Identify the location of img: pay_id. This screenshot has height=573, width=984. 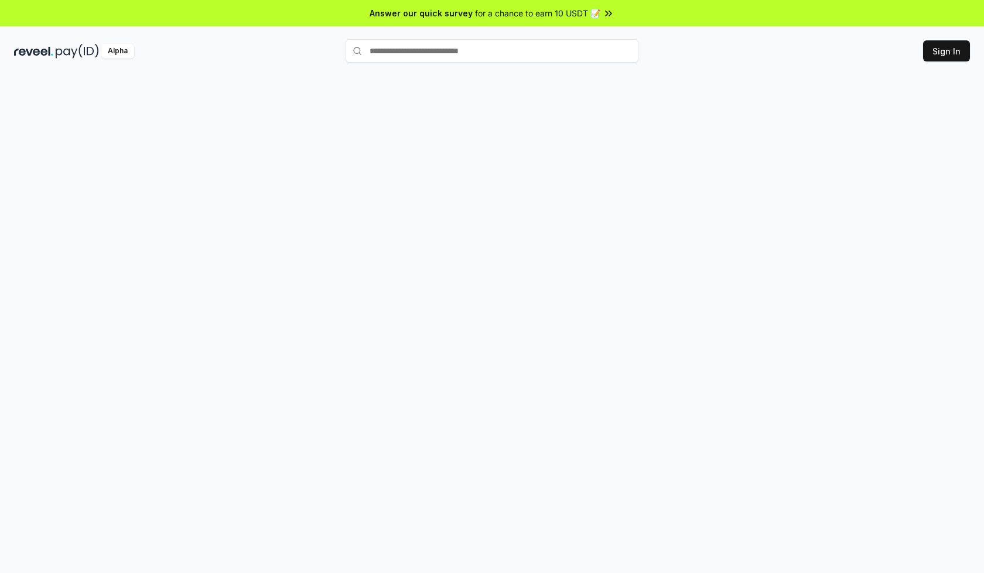
(77, 51).